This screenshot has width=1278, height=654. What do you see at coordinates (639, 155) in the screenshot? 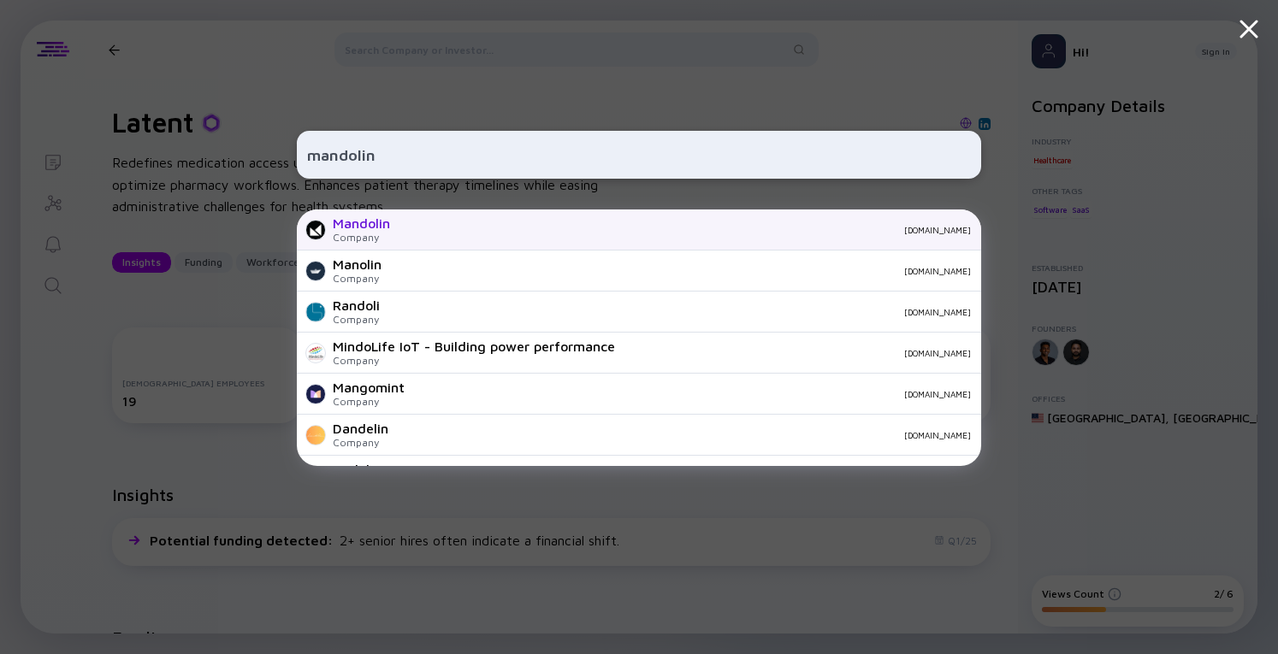
I see `input: Search Company or Investor...` at bounding box center [639, 155].